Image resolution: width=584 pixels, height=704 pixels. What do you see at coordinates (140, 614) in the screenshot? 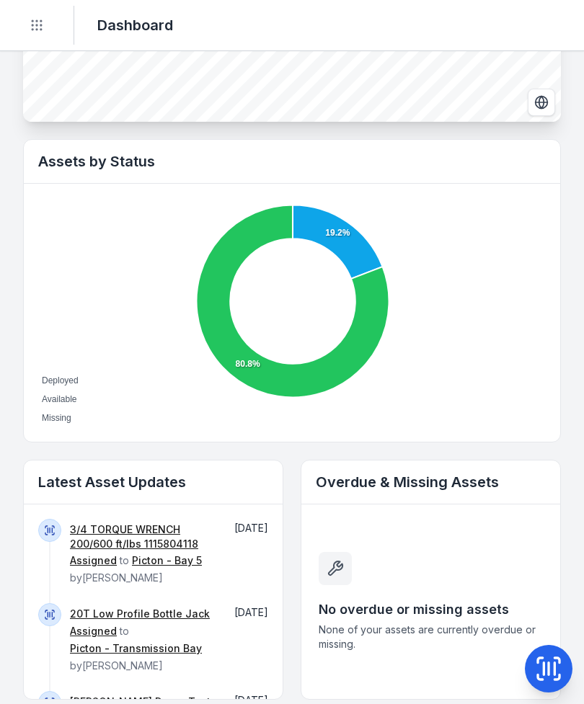
I see `a: 20T Low Profile Bottle Jack` at bounding box center [140, 614].